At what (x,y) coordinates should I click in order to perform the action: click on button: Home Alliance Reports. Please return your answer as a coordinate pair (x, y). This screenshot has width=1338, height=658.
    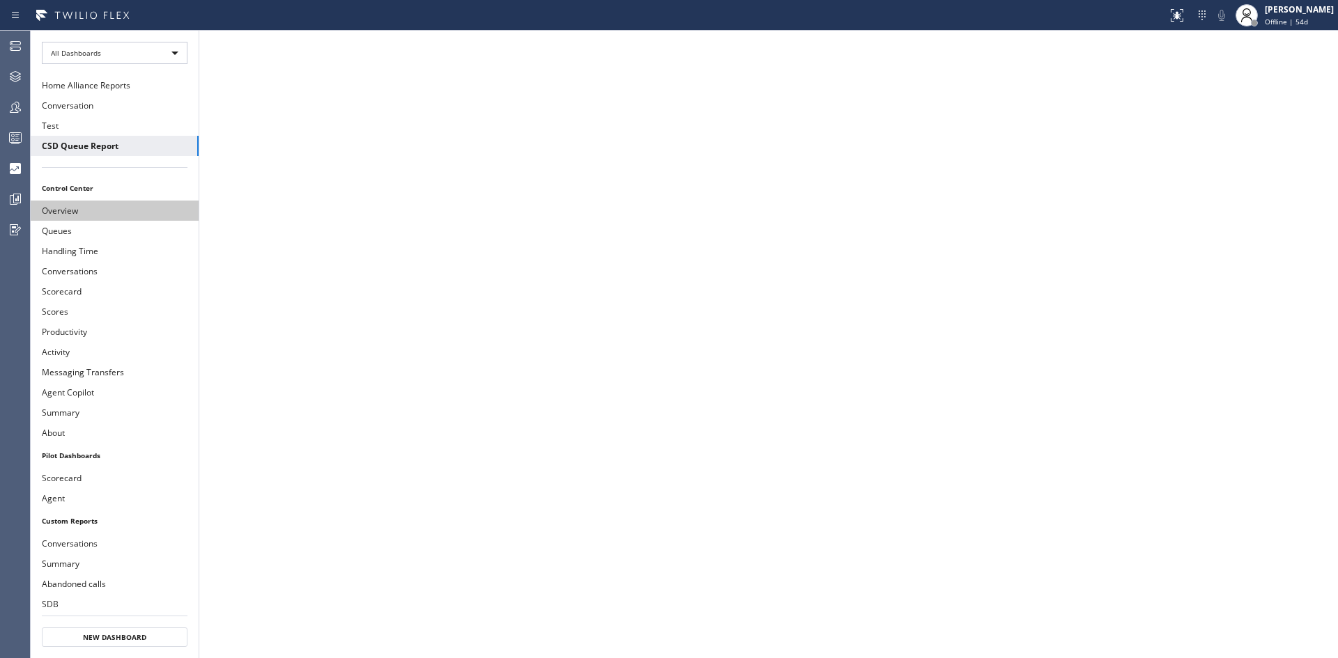
    Looking at the image, I should click on (114, 85).